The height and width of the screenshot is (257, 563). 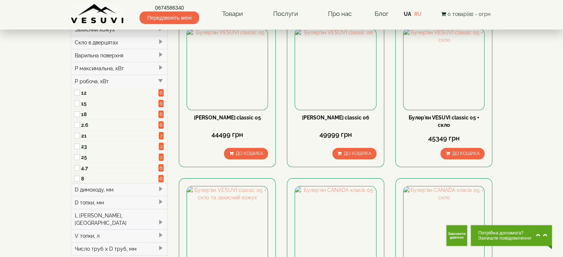 What do you see at coordinates (119, 203) in the screenshot?
I see `div: D топки, мм` at bounding box center [119, 203].